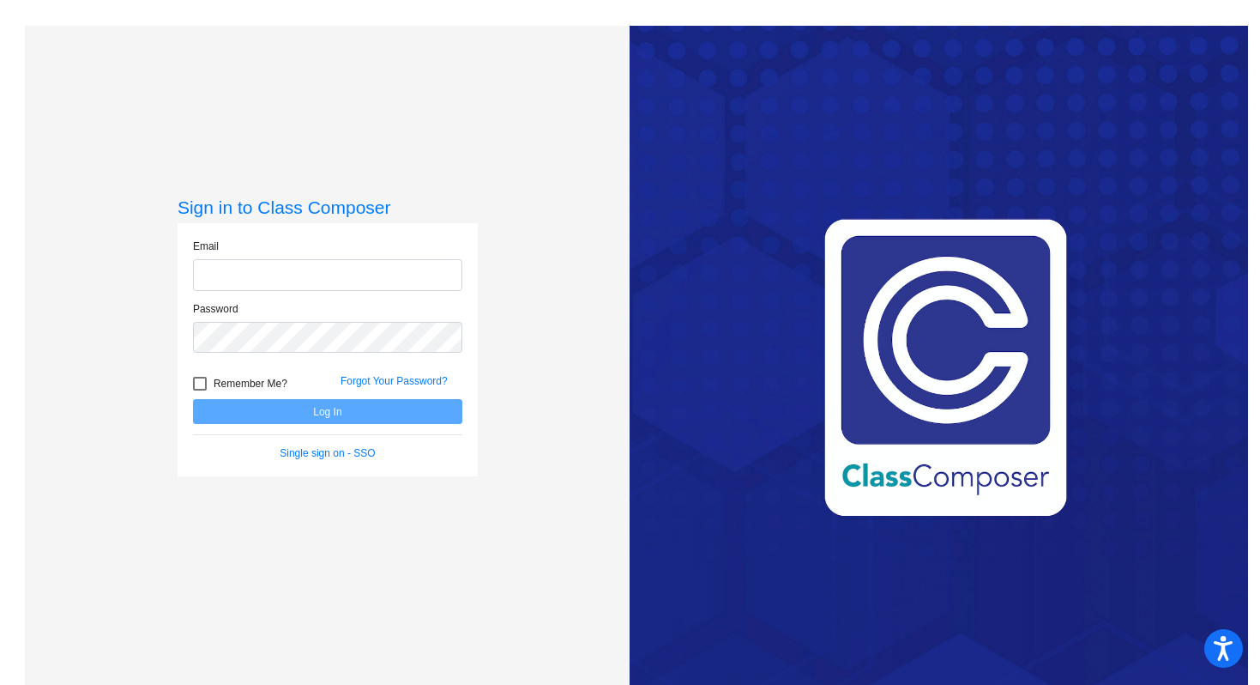 Image resolution: width=1260 pixels, height=685 pixels. I want to click on a: Forgot Your Password?, so click(394, 381).